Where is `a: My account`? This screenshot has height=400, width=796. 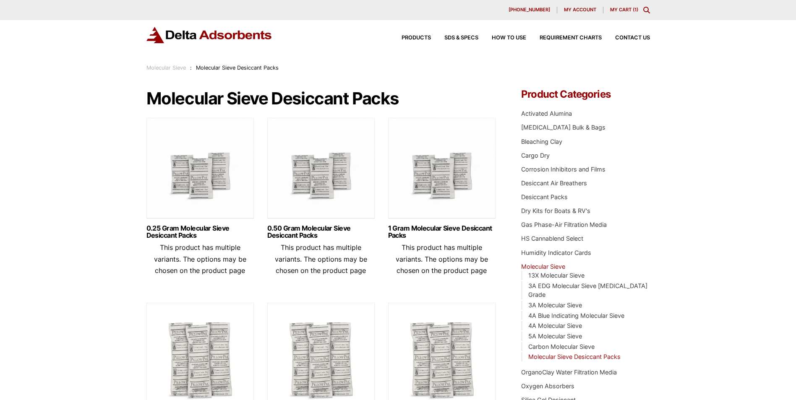 a: My account is located at coordinates (580, 10).